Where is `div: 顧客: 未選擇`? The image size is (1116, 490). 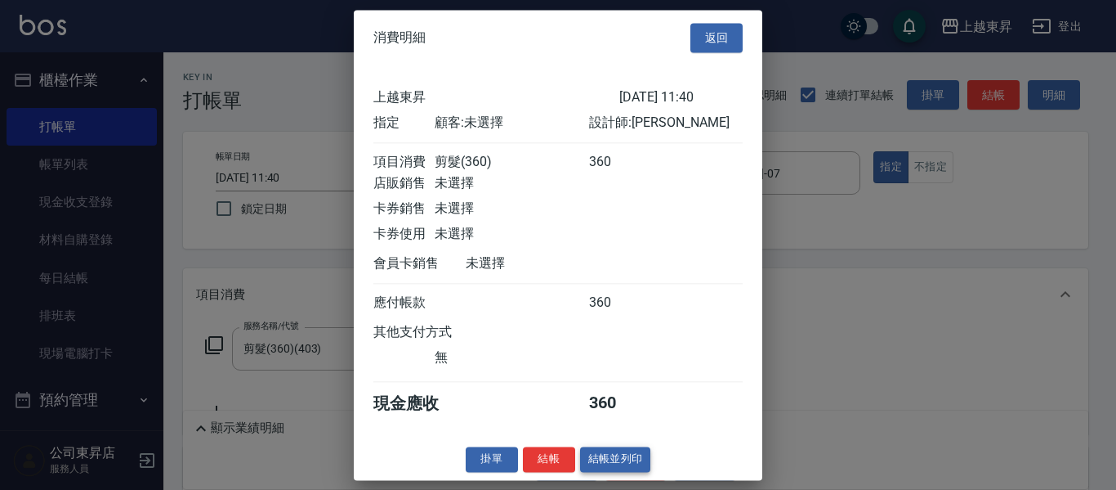
div: 顧客: 未選擇 is located at coordinates (512, 123).